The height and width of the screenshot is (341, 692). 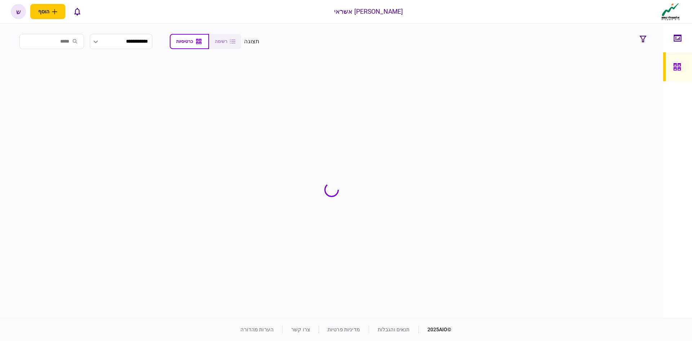 I want to click on button: ש, so click(x=18, y=12).